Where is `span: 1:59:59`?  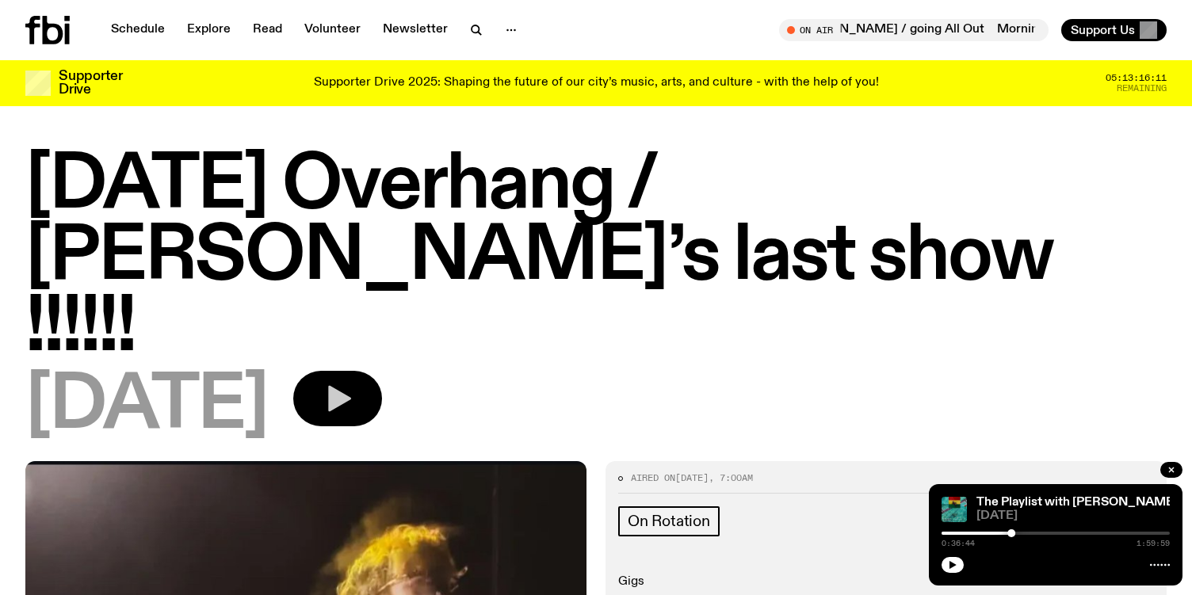 span: 1:59:59 is located at coordinates (1154, 544).